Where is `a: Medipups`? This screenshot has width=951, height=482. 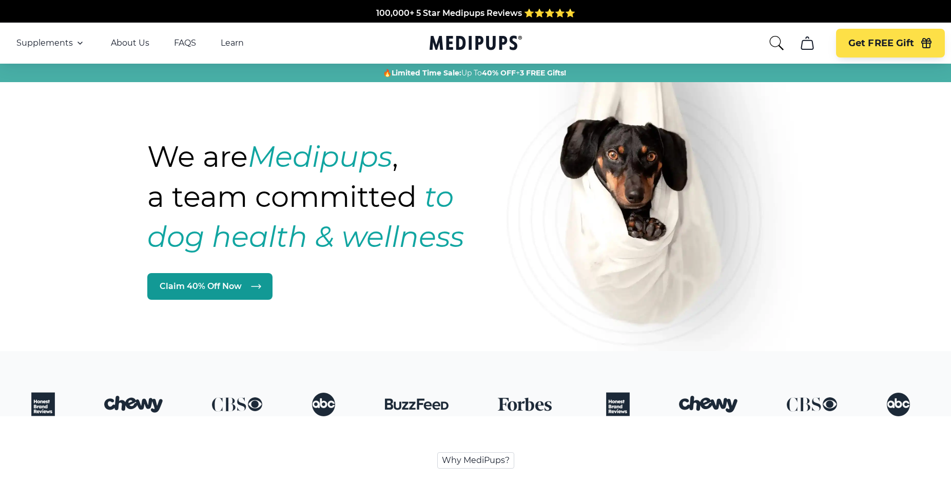
a: Medipups is located at coordinates (476, 44).